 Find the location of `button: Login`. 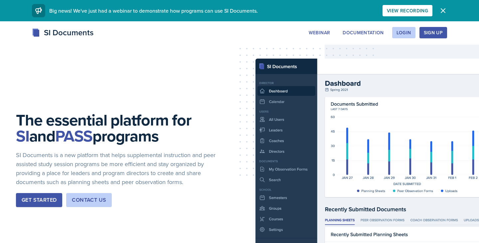

button: Login is located at coordinates (404, 33).